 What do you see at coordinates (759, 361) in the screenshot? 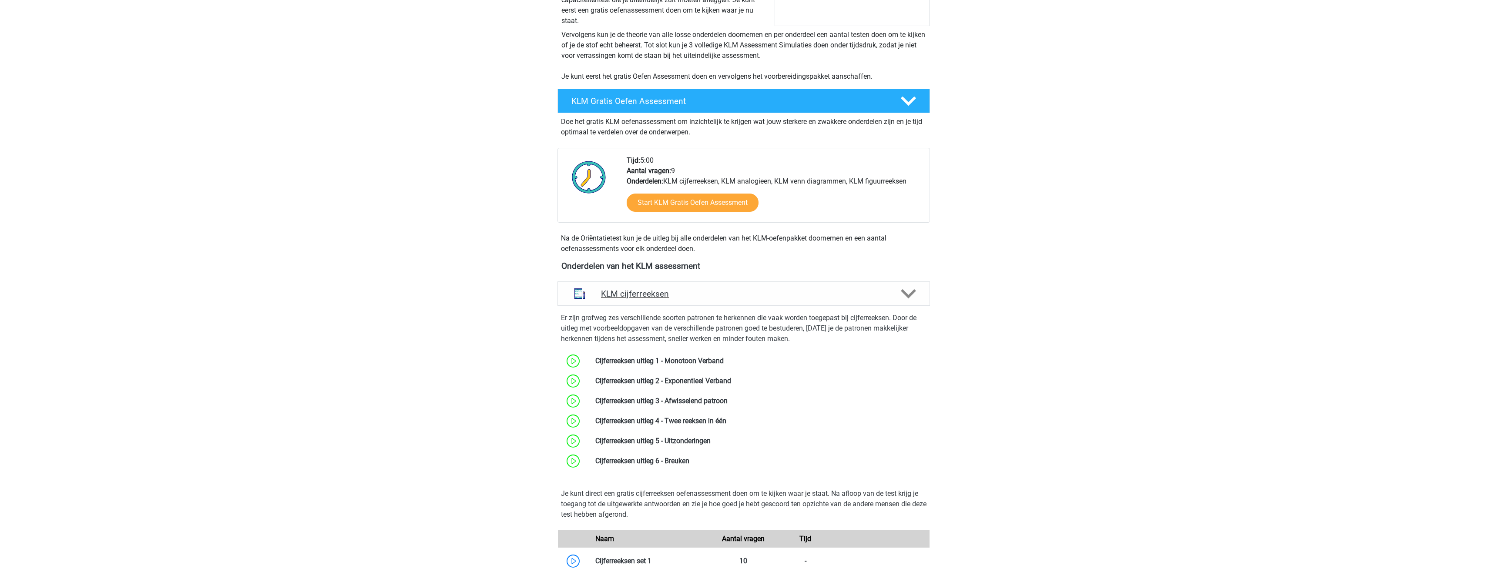
I see `div: Cijferreeksen uitleg 1 - Monotoon Verband` at bounding box center [759, 361].